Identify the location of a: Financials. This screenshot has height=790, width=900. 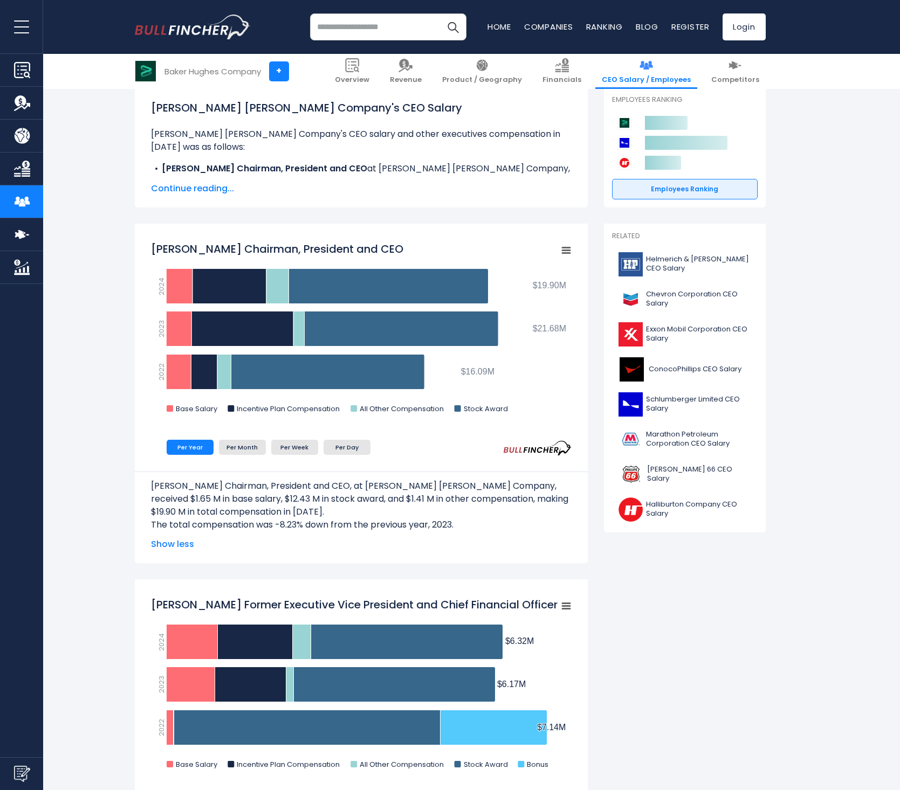
(562, 71).